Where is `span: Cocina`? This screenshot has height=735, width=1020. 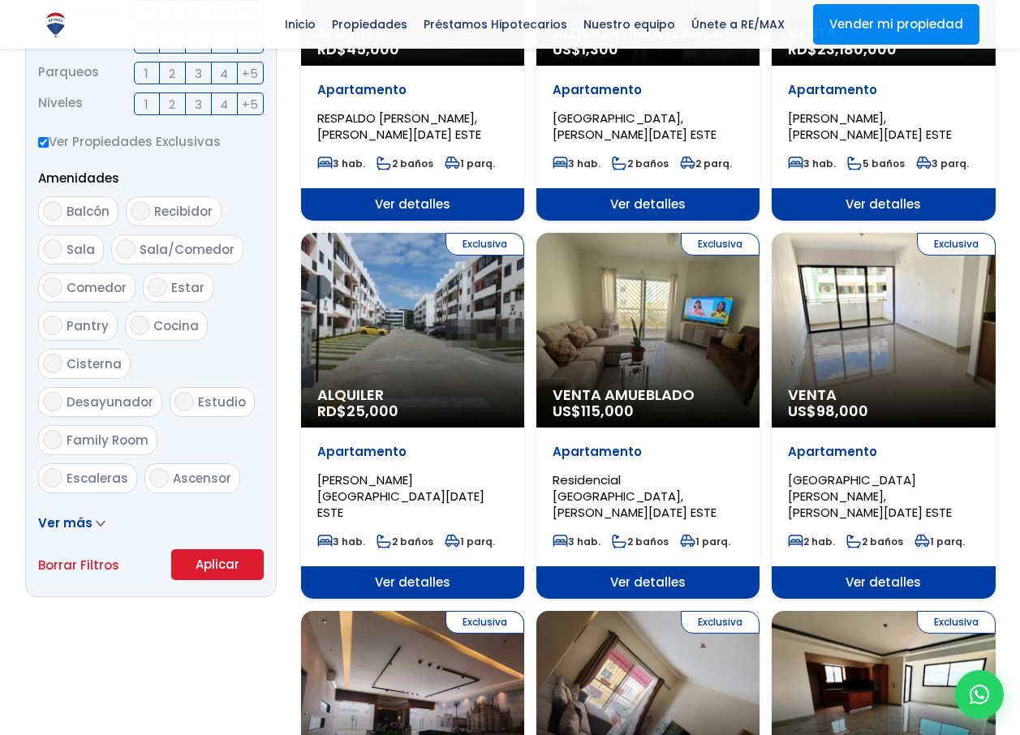
span: Cocina is located at coordinates (176, 325).